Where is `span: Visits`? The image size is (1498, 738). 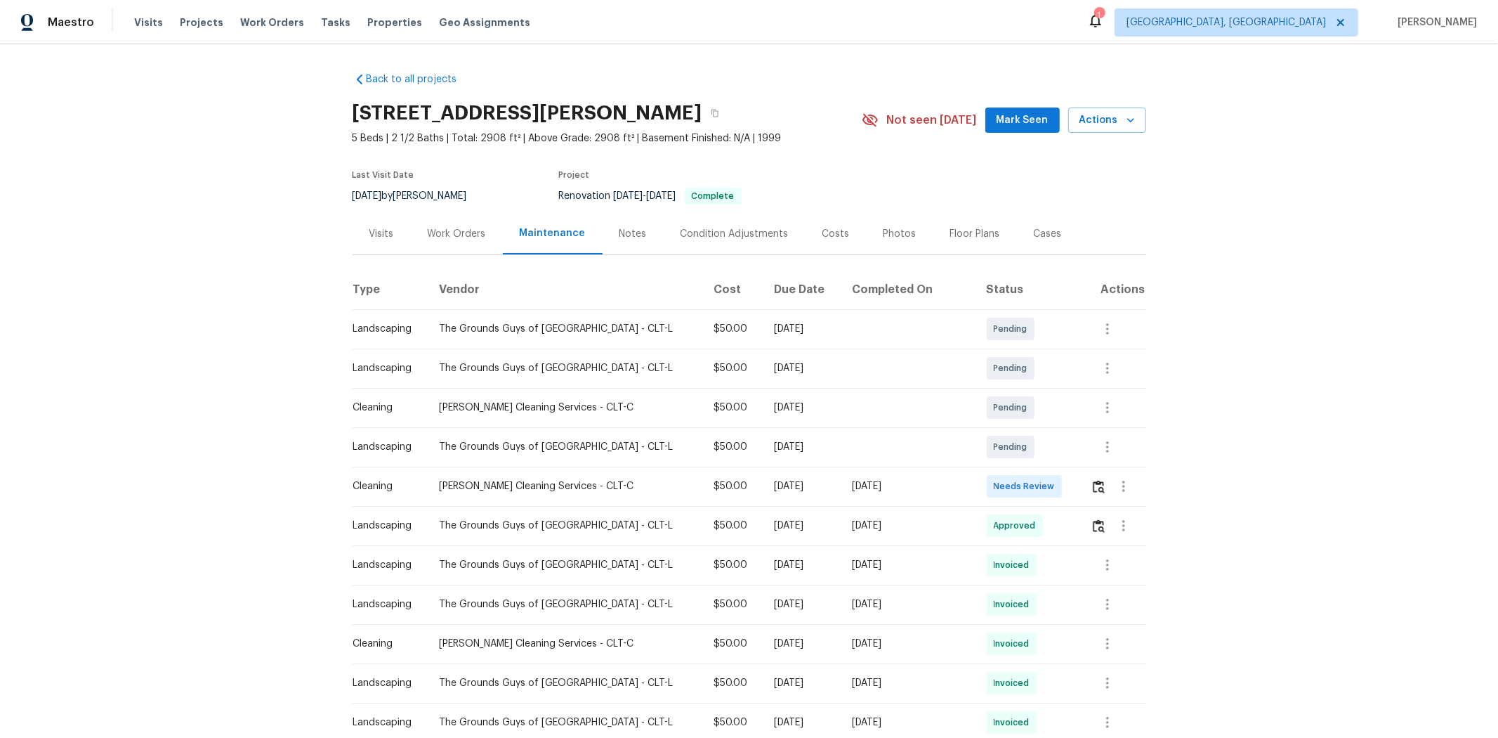 span: Visits is located at coordinates (148, 22).